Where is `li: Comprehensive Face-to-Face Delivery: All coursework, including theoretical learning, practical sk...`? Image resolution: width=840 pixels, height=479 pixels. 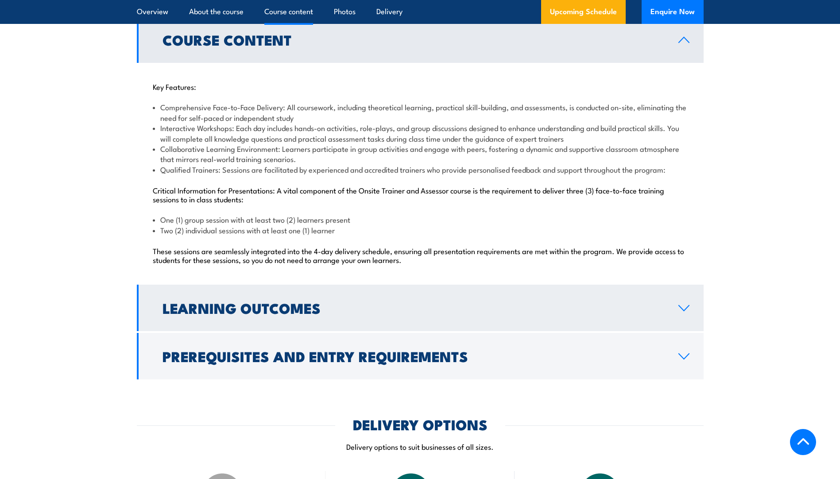
li: Comprehensive Face-to-Face Delivery: All coursework, including theoretical learning, practical sk... is located at coordinates (420, 112).